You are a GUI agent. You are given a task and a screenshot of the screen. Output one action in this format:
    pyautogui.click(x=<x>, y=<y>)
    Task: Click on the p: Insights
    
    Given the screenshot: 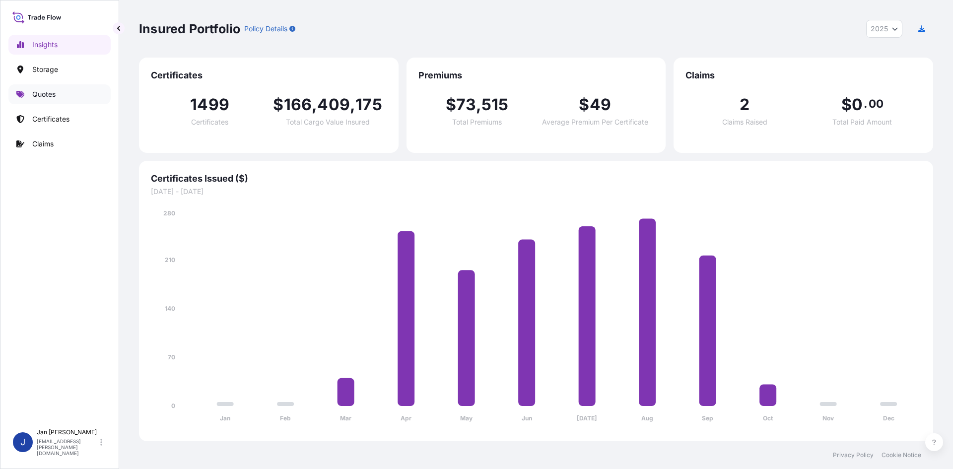 What is the action you would take?
    pyautogui.click(x=45, y=45)
    